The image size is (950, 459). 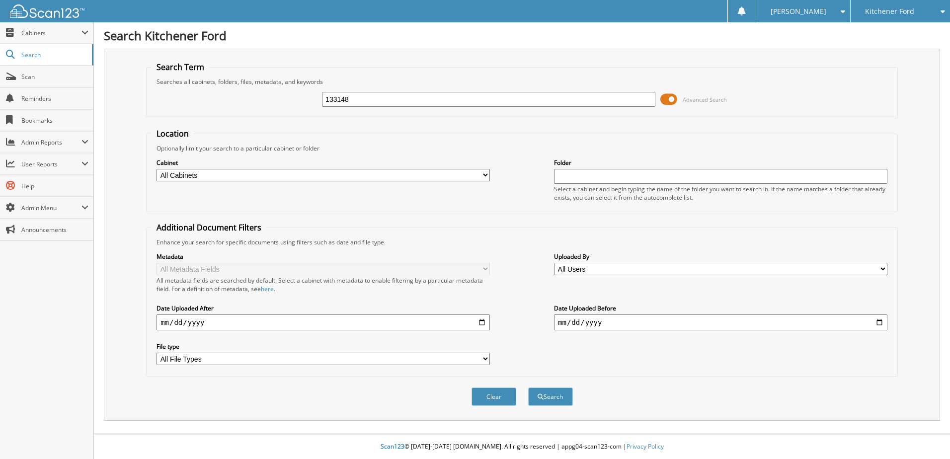 I want to click on span: Search, so click(x=54, y=55).